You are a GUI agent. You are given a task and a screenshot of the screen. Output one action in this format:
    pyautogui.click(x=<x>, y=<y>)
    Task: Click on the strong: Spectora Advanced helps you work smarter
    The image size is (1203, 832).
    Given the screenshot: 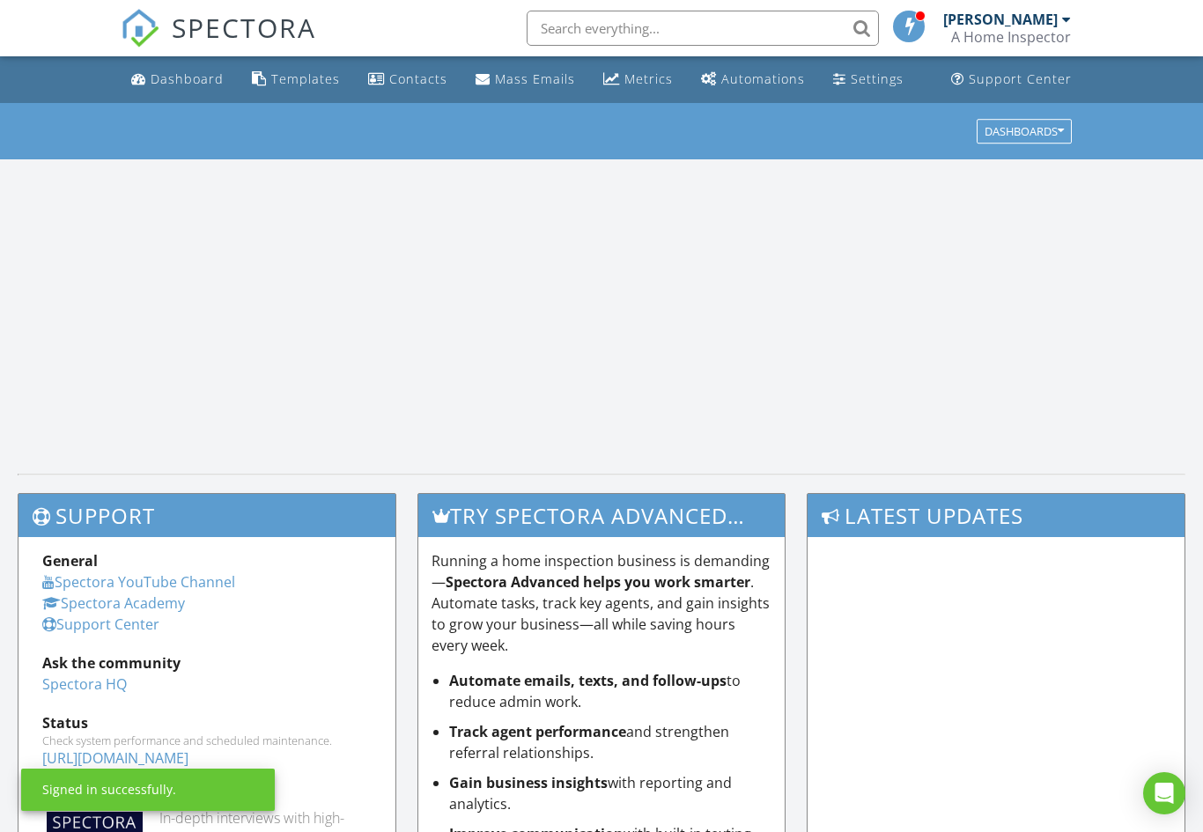 What is the action you would take?
    pyautogui.click(x=598, y=582)
    